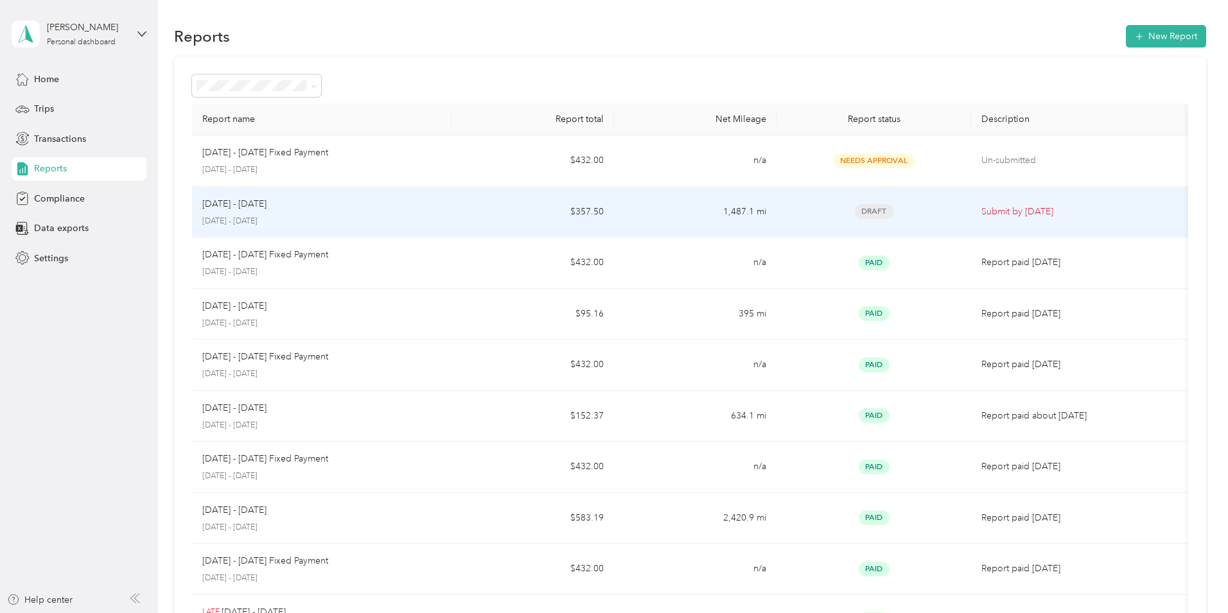  I want to click on th: Report total, so click(532, 119).